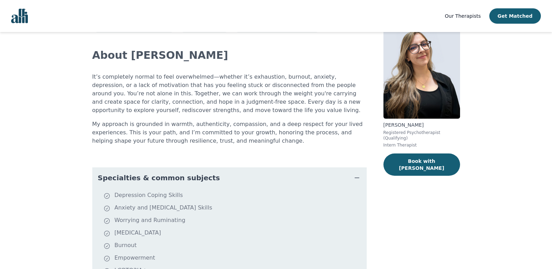 The width and height of the screenshot is (552, 269). I want to click on li: Worrying and Ruminating, so click(234, 221).